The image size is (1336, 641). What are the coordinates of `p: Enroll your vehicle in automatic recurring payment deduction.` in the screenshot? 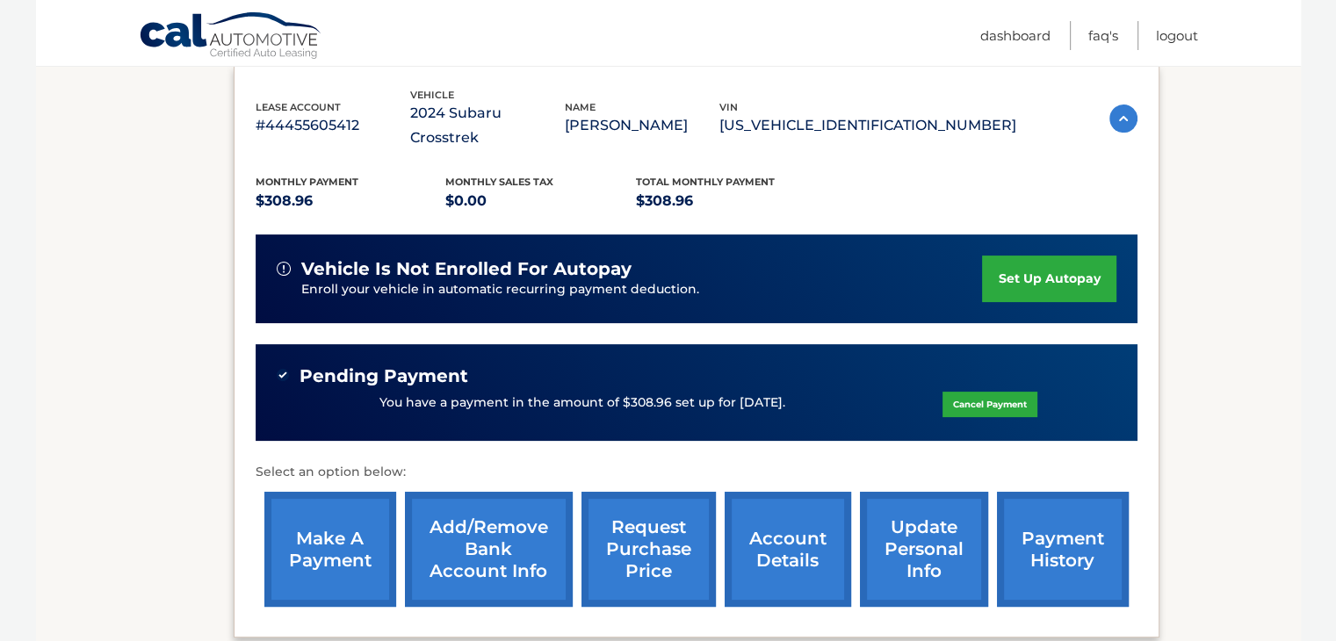 It's located at (642, 290).